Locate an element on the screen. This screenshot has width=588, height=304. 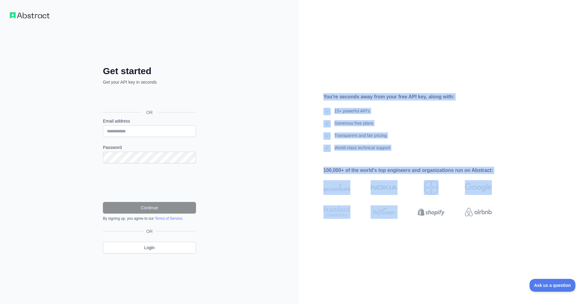
img: payoneer is located at coordinates (384, 212).